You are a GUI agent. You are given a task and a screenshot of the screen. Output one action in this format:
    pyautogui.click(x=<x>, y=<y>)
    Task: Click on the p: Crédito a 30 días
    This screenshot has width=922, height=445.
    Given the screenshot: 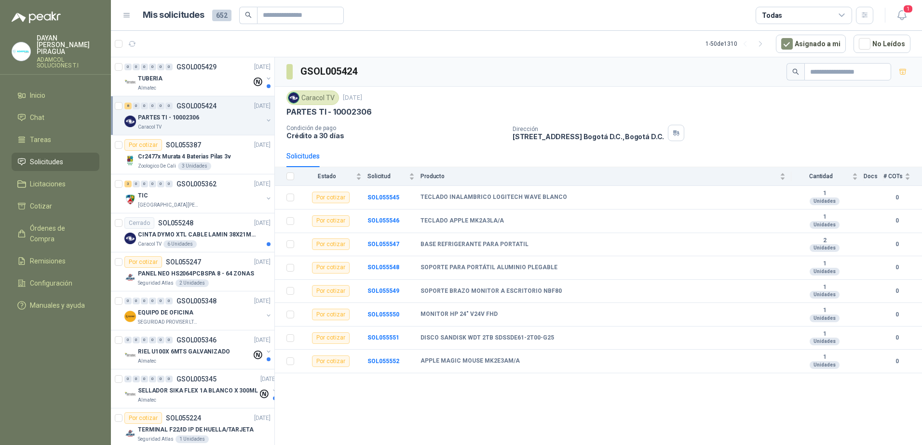 What is the action you would take?
    pyautogui.click(x=395, y=135)
    